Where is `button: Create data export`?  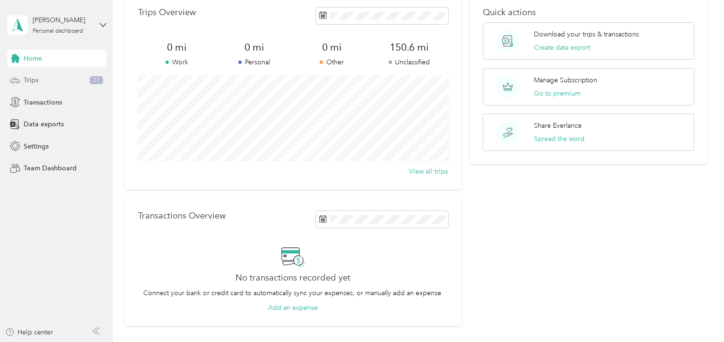 button: Create data export is located at coordinates (562, 47).